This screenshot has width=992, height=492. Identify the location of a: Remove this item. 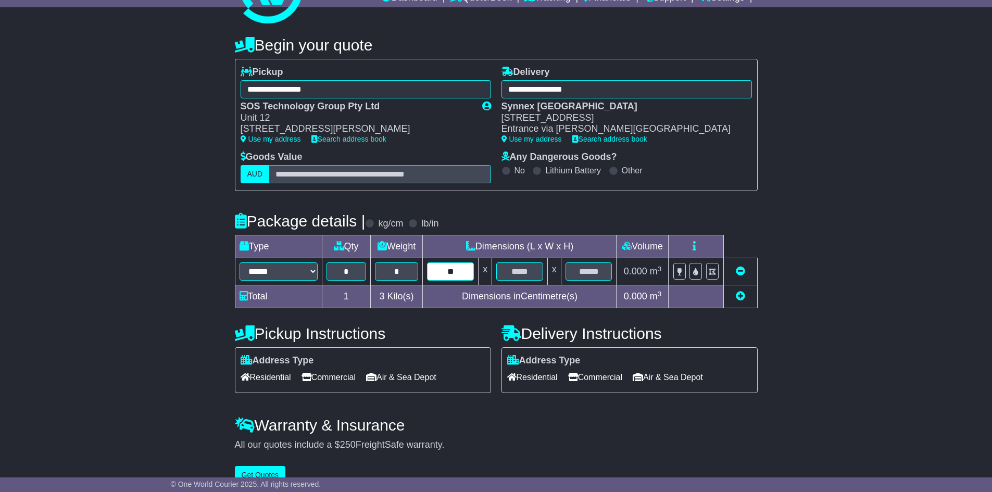
(741, 271).